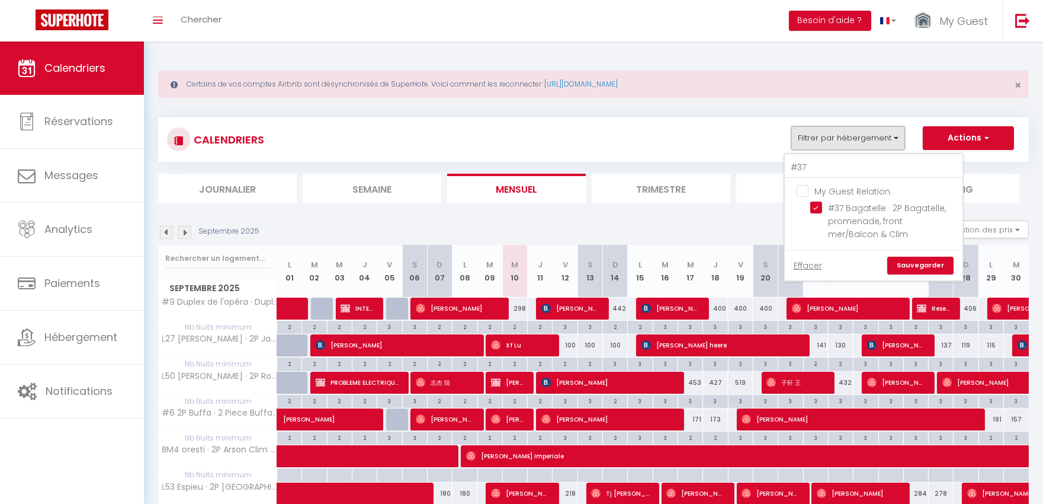 This screenshot has height=504, width=1043. Describe the element at coordinates (691, 382) in the screenshot. I see `div: 453` at that location.